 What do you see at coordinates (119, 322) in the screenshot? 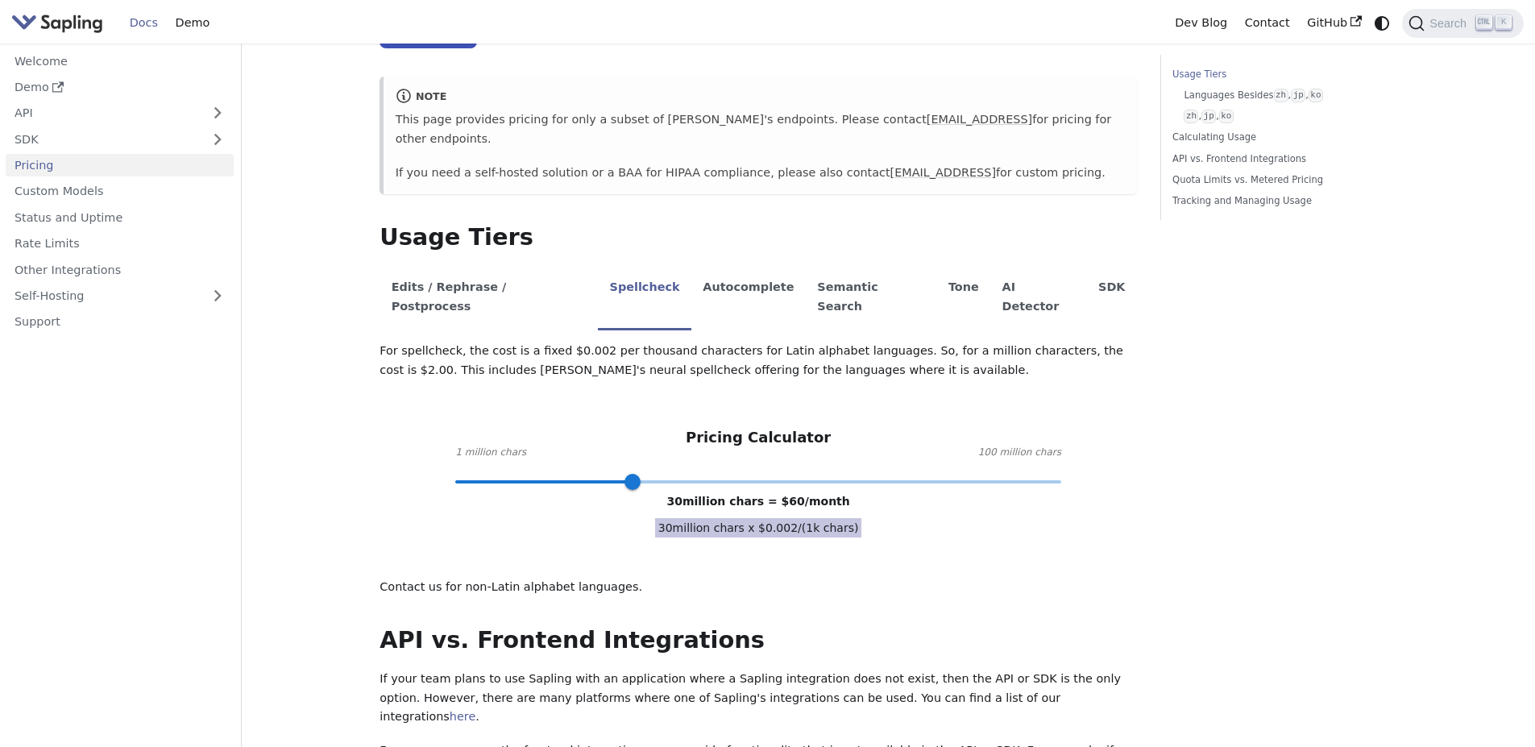
I see `a: Support` at bounding box center [119, 322].